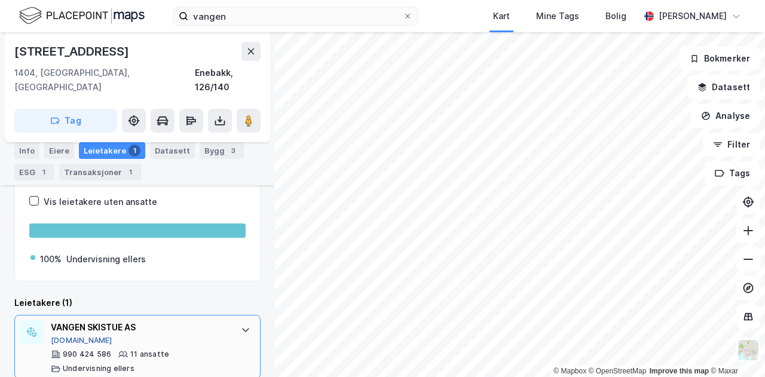  Describe the element at coordinates (100, 172) in the screenshot. I see `div: Transaksjoner` at that location.